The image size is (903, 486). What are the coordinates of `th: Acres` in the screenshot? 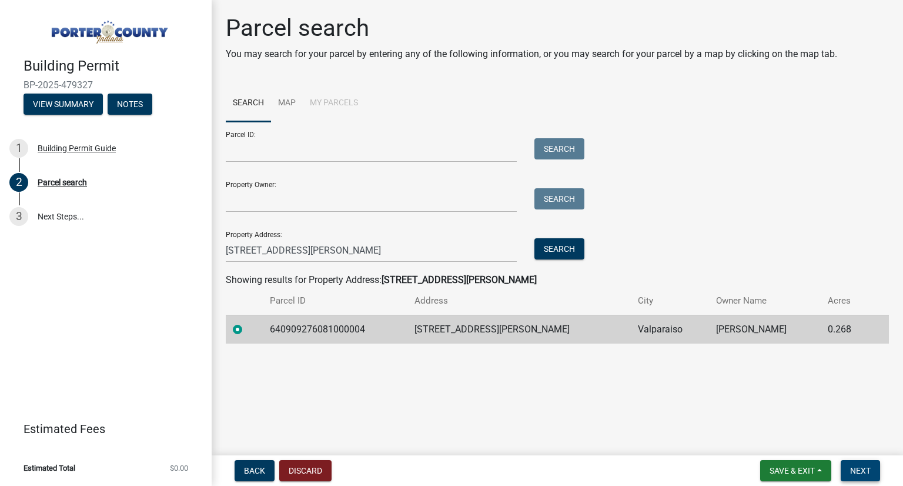 It's located at (846, 300).